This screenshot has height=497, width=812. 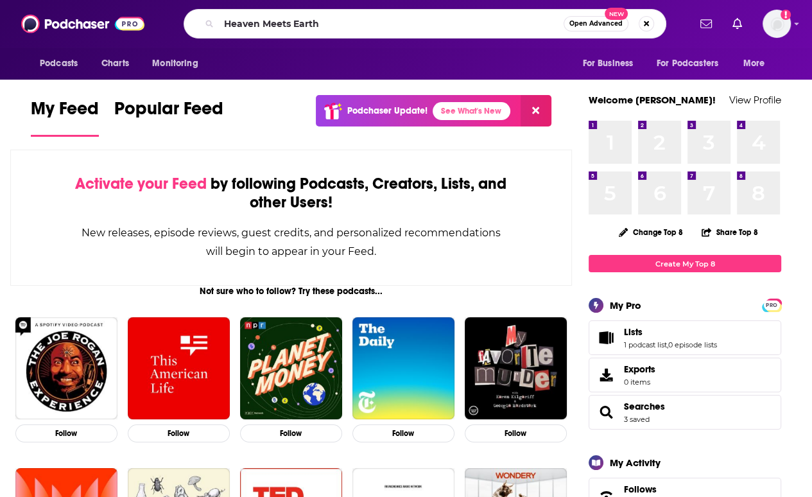 What do you see at coordinates (596, 24) in the screenshot?
I see `span: Open Advanced` at bounding box center [596, 24].